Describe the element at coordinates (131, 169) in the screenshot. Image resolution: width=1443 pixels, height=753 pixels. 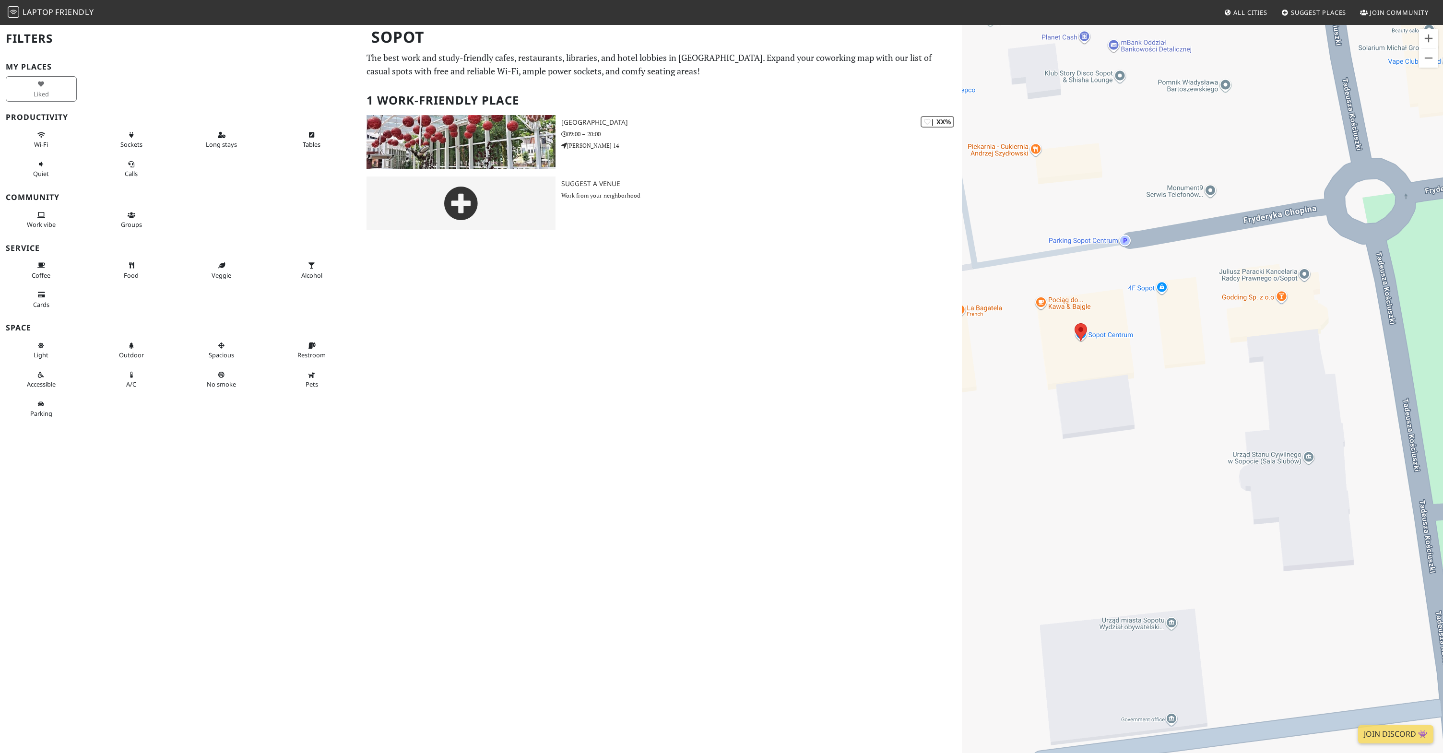
I see `button: Calls` at that location.